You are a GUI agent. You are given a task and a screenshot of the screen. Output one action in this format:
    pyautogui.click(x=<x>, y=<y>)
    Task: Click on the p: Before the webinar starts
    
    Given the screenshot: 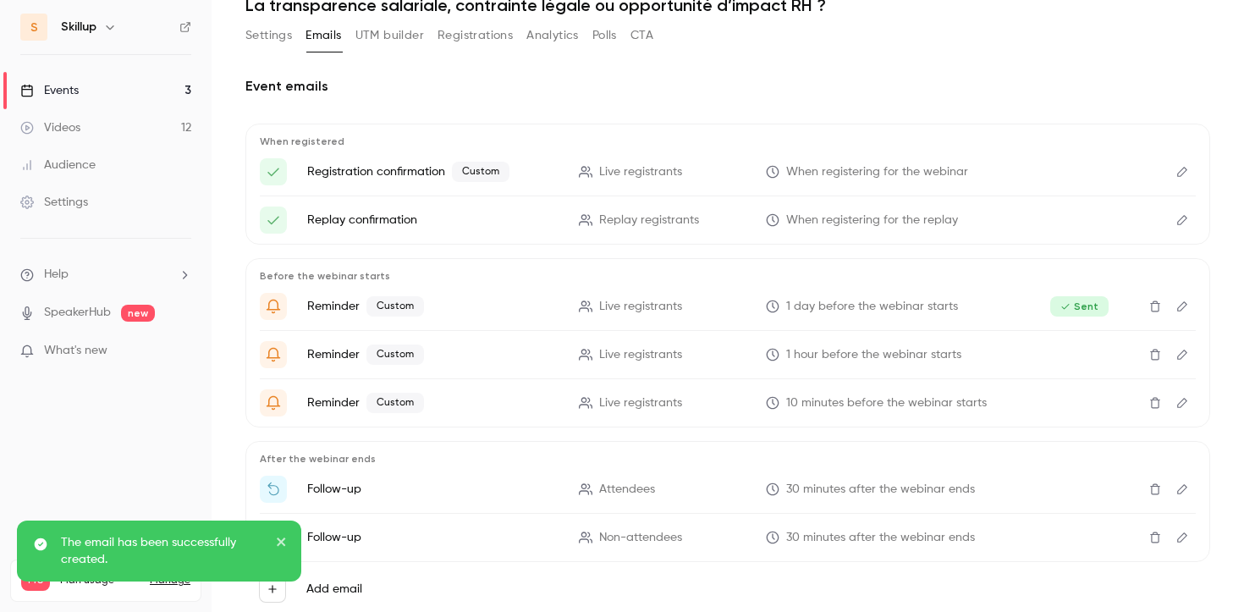 What is the action you would take?
    pyautogui.click(x=728, y=276)
    